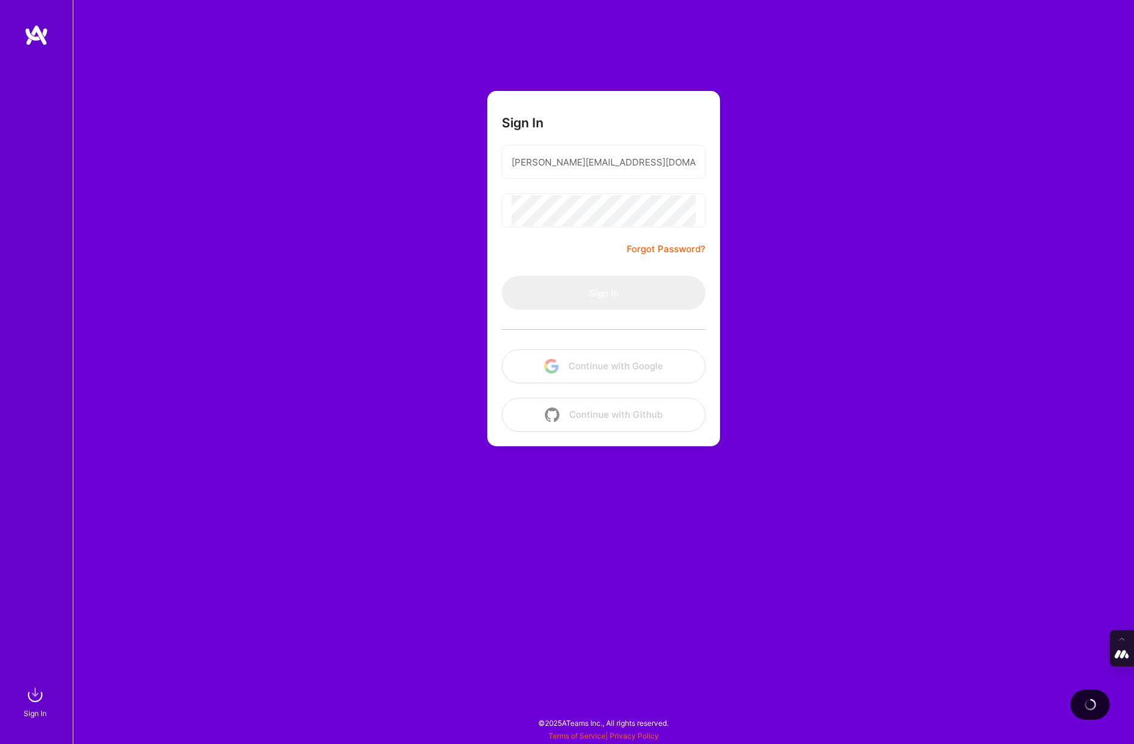 The height and width of the screenshot is (744, 1134). Describe the element at coordinates (35, 713) in the screenshot. I see `div: Sign In` at that location.